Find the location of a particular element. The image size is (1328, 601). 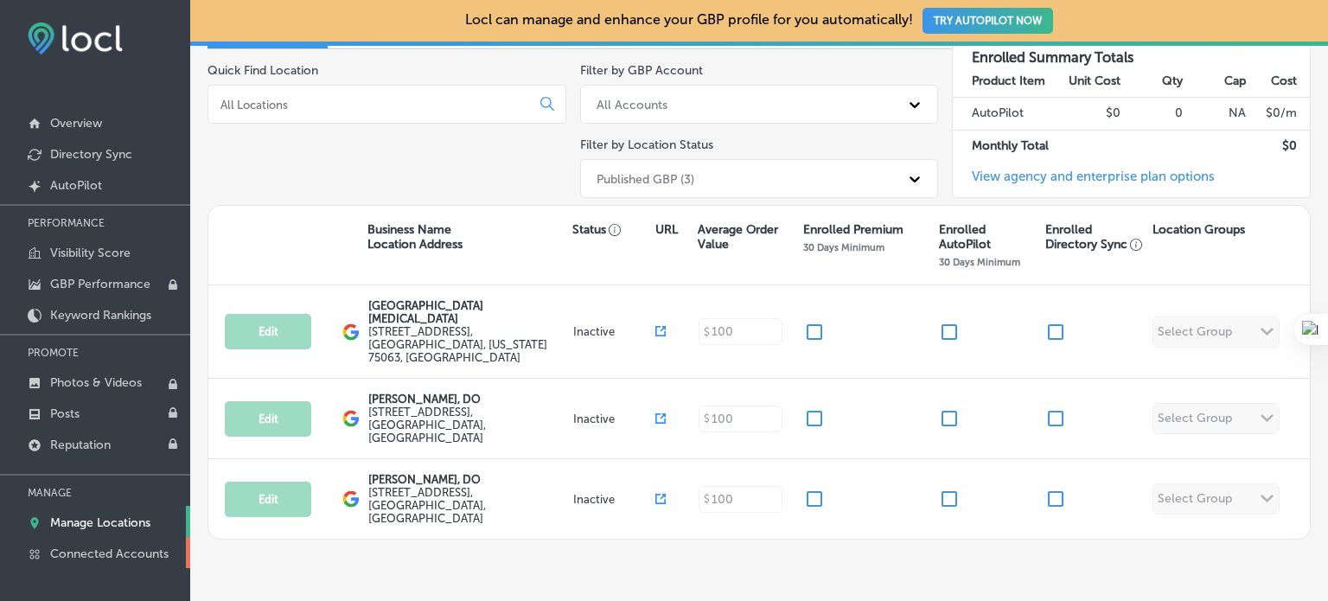

p: Manage Locations is located at coordinates (100, 522).